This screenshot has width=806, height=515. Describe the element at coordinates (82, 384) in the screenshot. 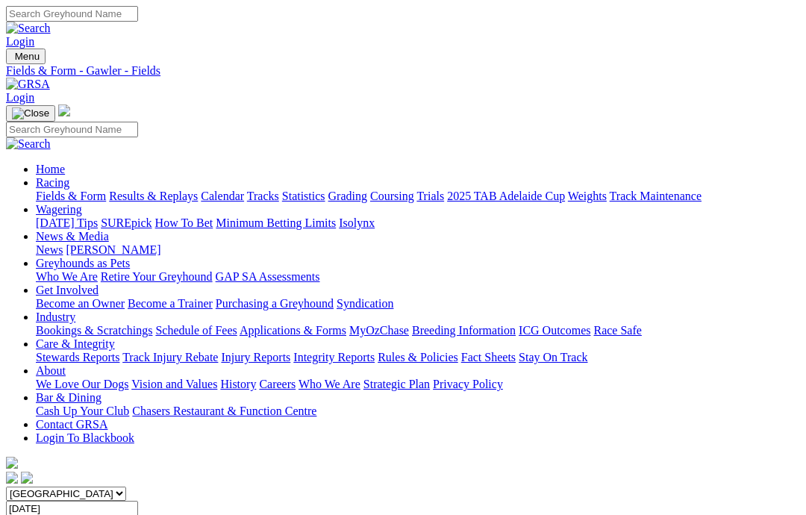

I see `a: We Love Our Dogs` at that location.